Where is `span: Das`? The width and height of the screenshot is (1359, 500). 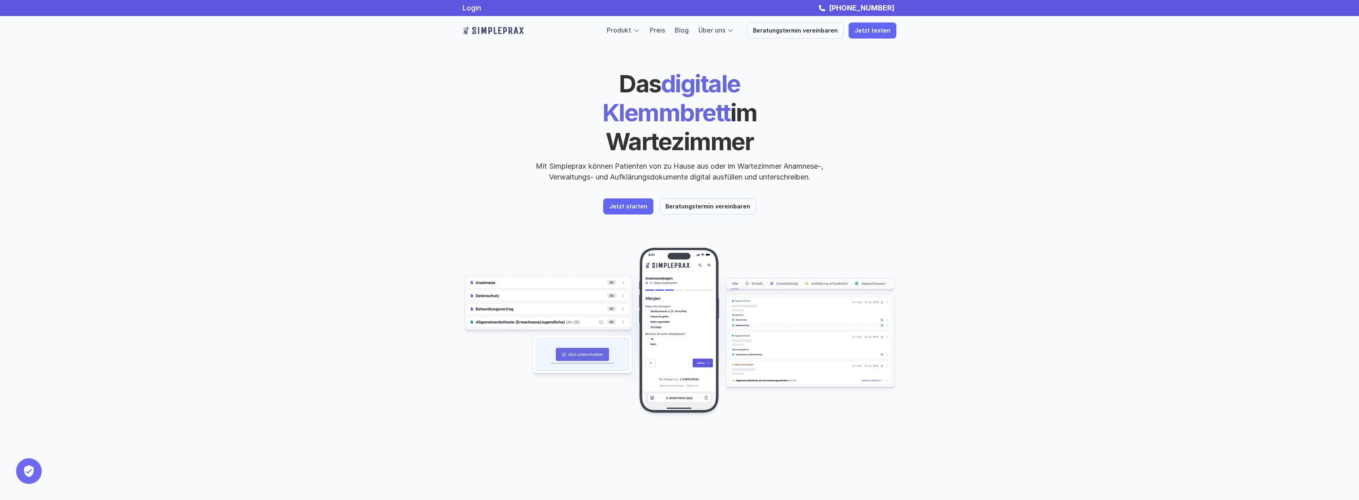
span: Das is located at coordinates (640, 84).